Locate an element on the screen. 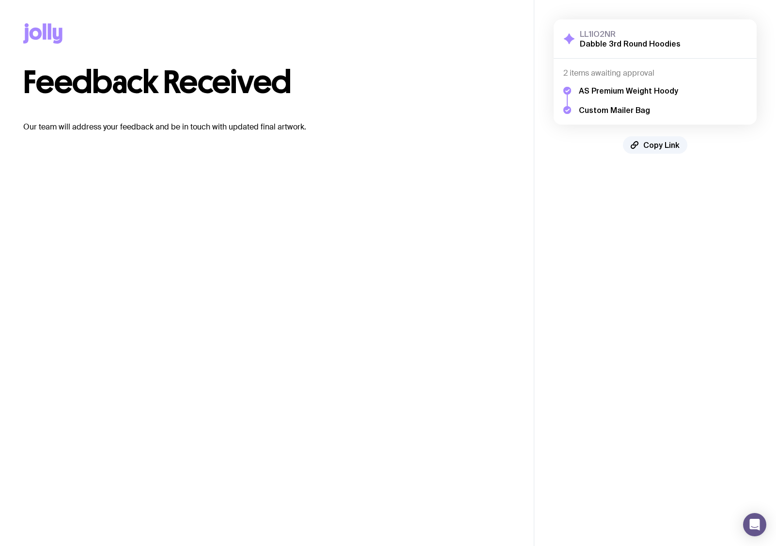 This screenshot has height=546, width=776. p: Our team will address your feedback and be in touch with updated final artwork. is located at coordinates (267, 127).